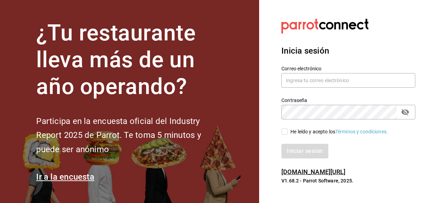  What do you see at coordinates (348, 80) in the screenshot?
I see `input: Ingresa tu correo electrónico` at bounding box center [348, 80].